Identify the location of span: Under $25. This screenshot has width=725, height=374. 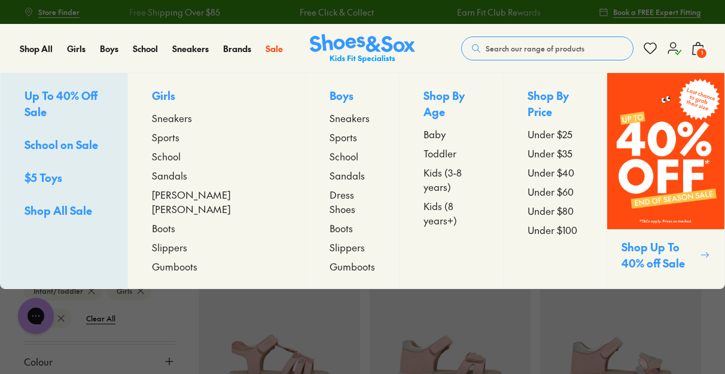
(550, 134).